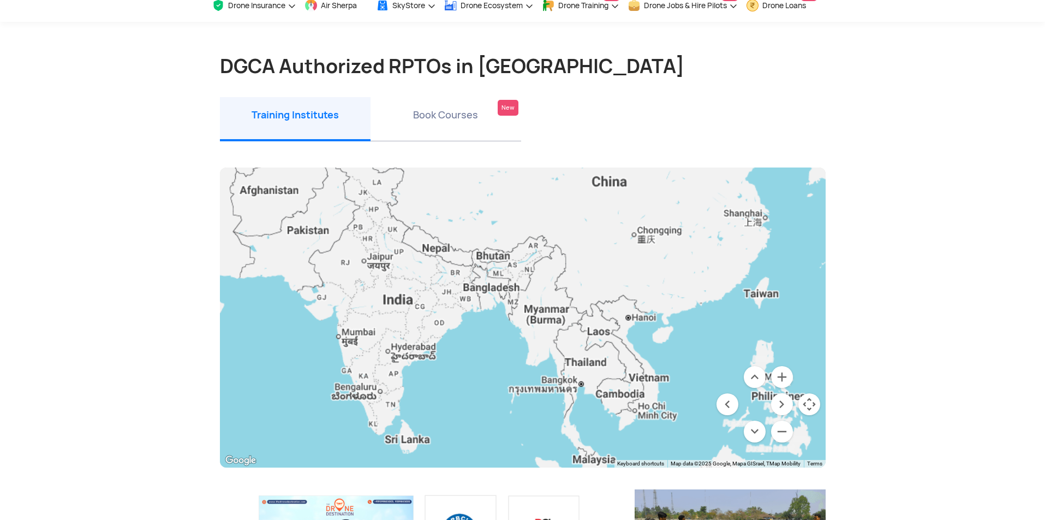 The image size is (1045, 520). Describe the element at coordinates (754, 431) in the screenshot. I see `button: Move down` at that location.